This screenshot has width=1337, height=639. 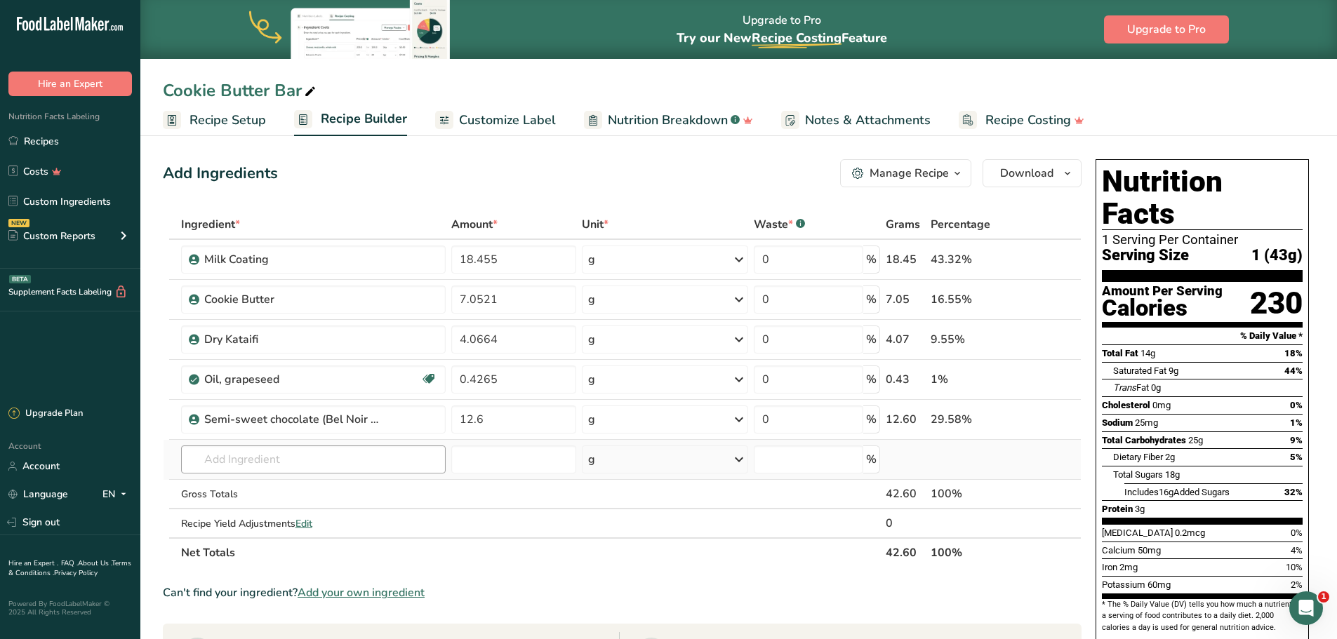 I want to click on button: Manage Recipe, so click(x=905, y=173).